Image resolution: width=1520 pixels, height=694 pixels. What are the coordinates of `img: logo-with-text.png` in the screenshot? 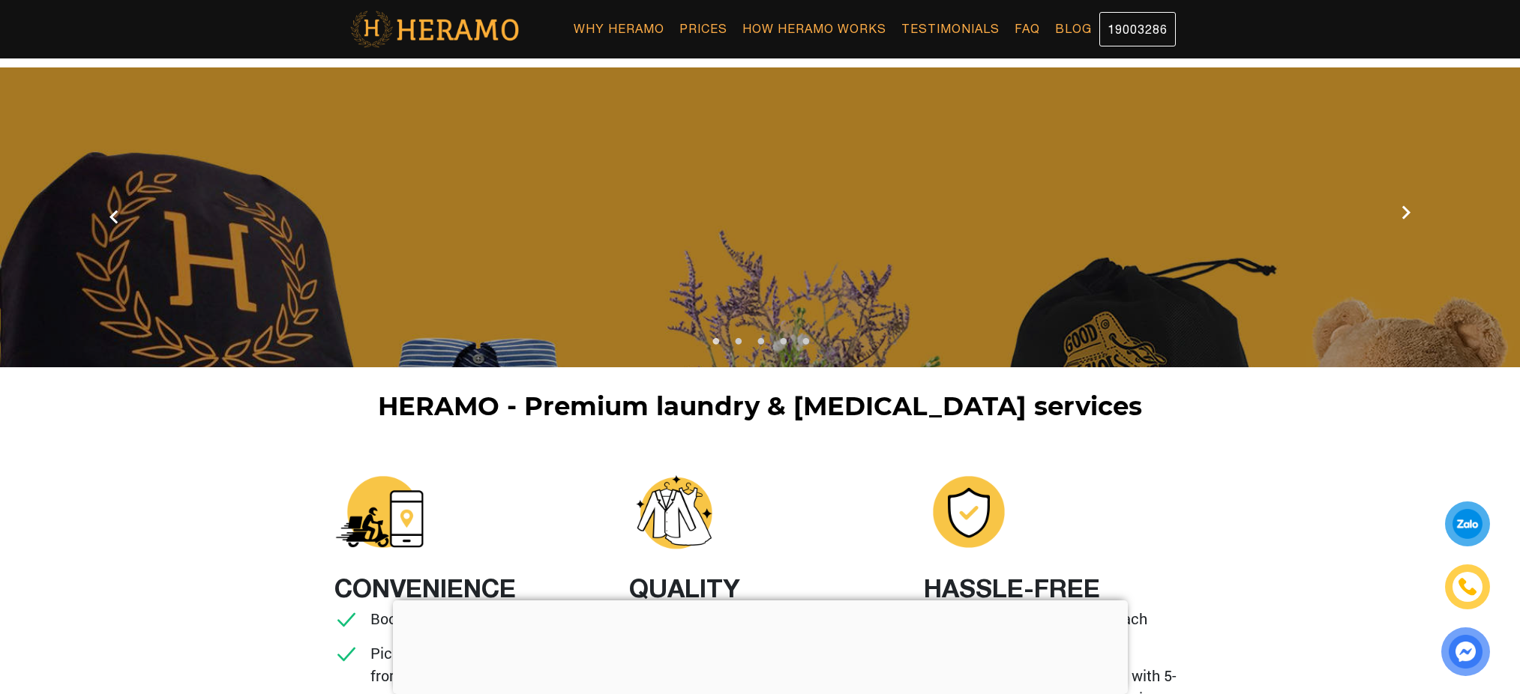 It's located at (434, 29).